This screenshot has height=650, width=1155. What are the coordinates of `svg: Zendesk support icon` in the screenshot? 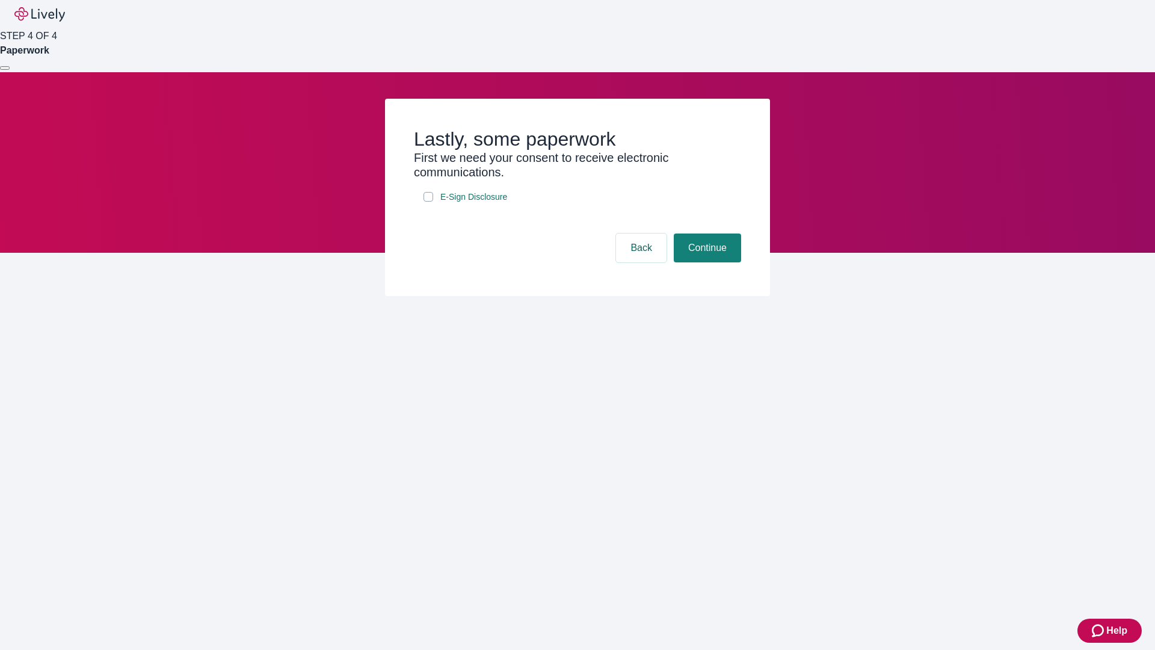 It's located at (1099, 631).